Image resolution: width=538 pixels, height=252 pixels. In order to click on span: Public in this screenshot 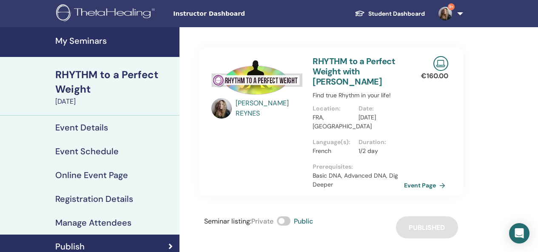, I will do `click(303, 221)`.